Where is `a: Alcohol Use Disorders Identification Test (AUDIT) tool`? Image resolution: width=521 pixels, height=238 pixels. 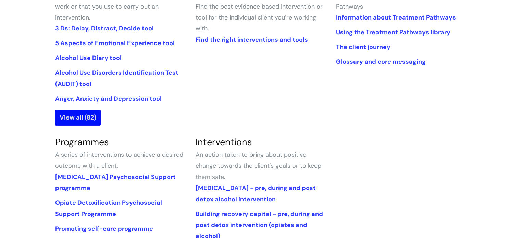 a: Alcohol Use Disorders Identification Test (AUDIT) tool is located at coordinates (117, 78).